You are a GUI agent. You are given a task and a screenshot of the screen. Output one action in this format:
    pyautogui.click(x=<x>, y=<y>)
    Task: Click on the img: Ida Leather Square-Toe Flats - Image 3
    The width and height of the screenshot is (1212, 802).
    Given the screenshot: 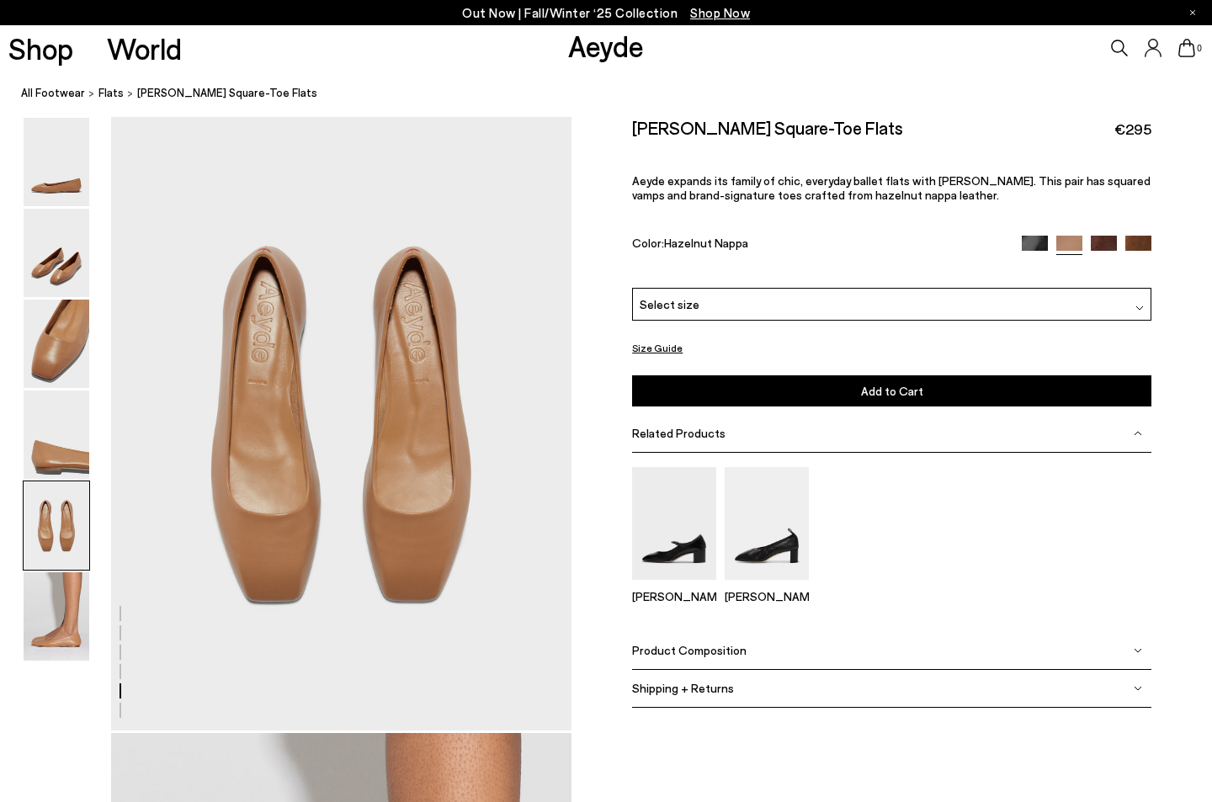 What is the action you would take?
    pyautogui.click(x=56, y=343)
    